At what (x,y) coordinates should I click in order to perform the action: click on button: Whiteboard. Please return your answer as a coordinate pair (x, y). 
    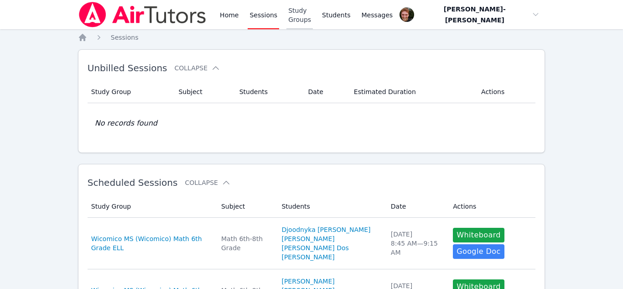
    Looking at the image, I should click on (479, 235).